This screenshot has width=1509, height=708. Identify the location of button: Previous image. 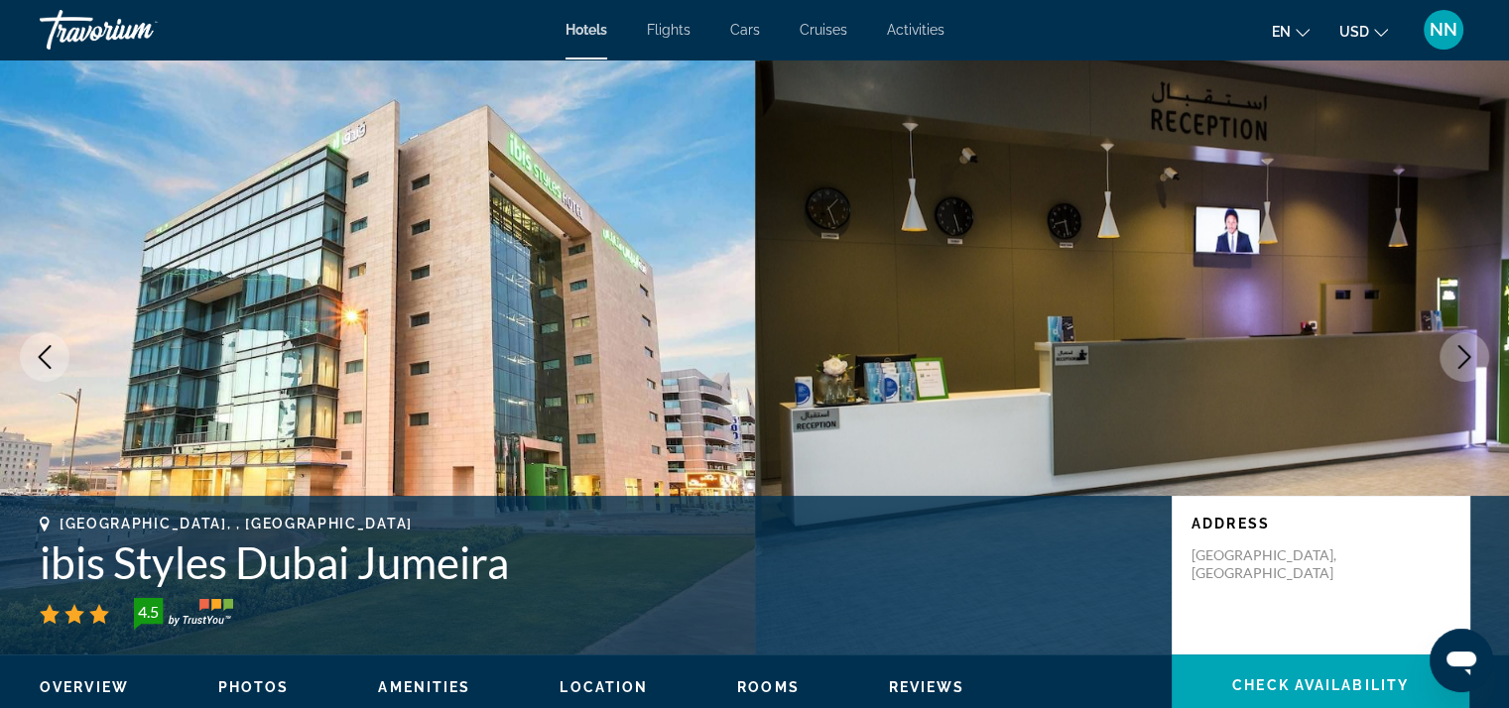
(45, 357).